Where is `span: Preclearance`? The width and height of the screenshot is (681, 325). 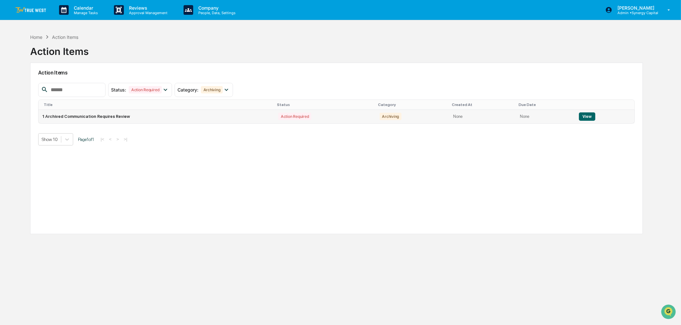
span: Preclearance is located at coordinates (27, 117).